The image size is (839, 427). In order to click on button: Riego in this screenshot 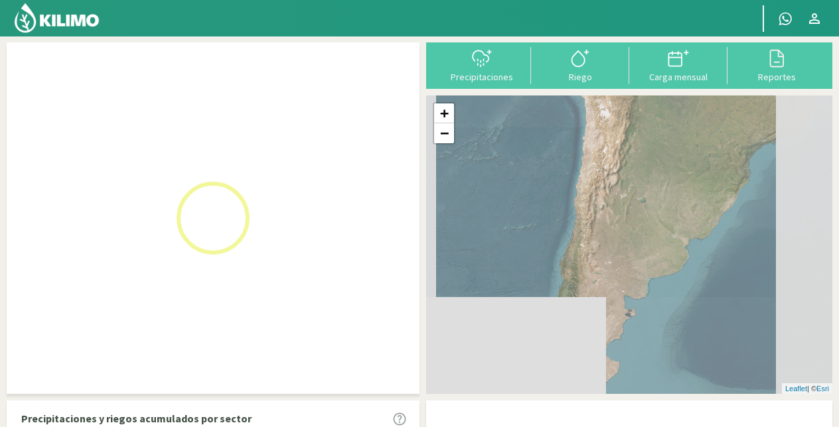, I will do `click(580, 64)`.